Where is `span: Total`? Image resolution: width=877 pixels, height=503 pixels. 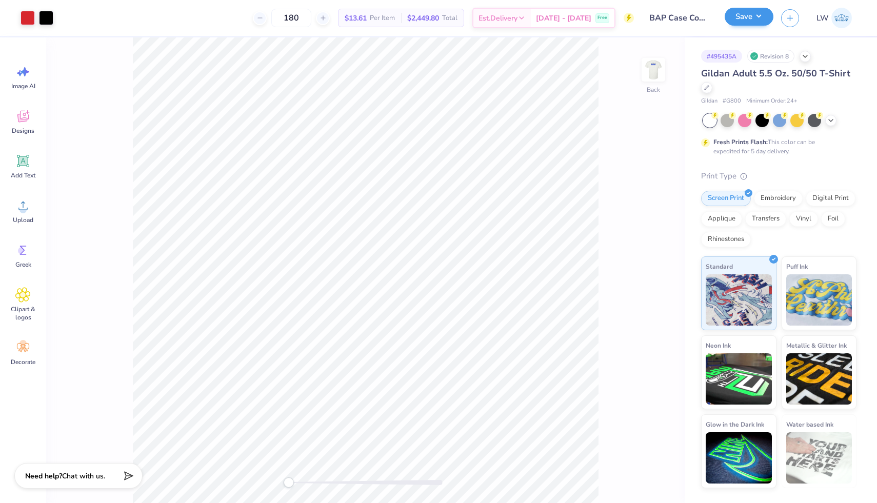
span: Total is located at coordinates (450, 18).